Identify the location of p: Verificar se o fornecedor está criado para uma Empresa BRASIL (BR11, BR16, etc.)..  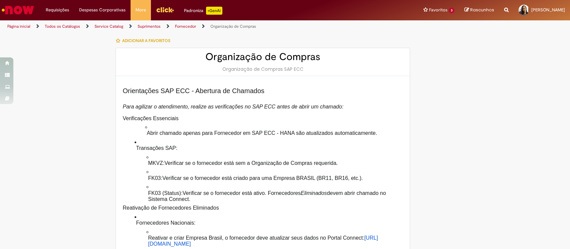
(275, 178).